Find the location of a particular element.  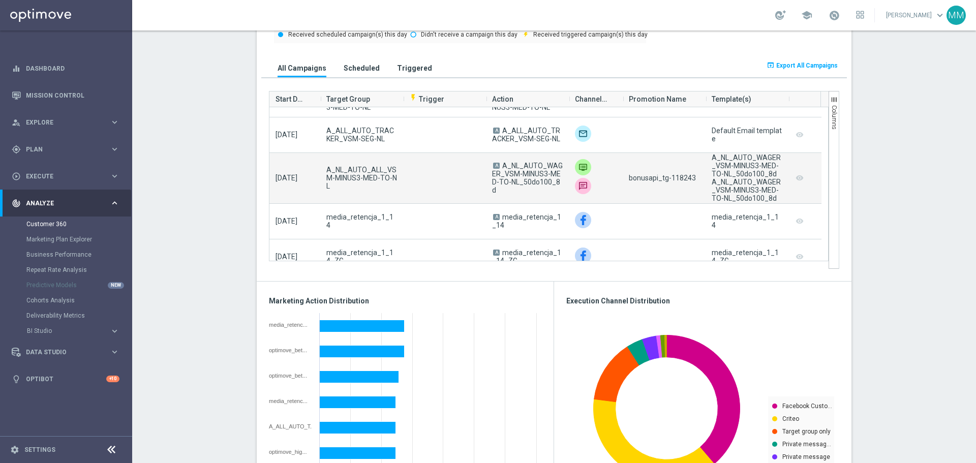

div: +10 is located at coordinates (113, 379).